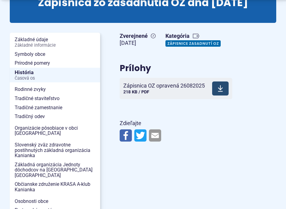  I want to click on a: HistóriaČasová os, so click(55, 75).